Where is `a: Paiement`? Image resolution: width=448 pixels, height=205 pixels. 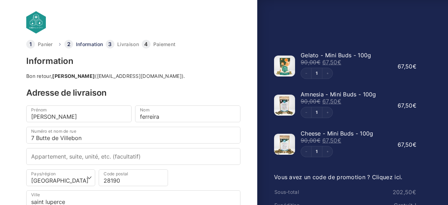
a: Paiement is located at coordinates (164, 44).